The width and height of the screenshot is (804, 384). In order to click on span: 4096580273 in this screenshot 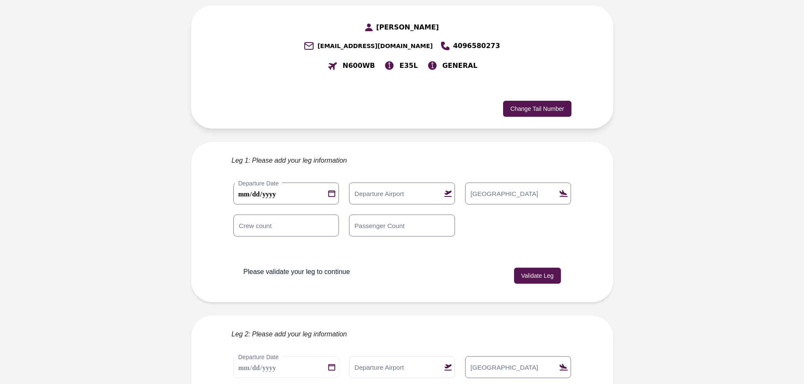, I will do `click(476, 46)`.